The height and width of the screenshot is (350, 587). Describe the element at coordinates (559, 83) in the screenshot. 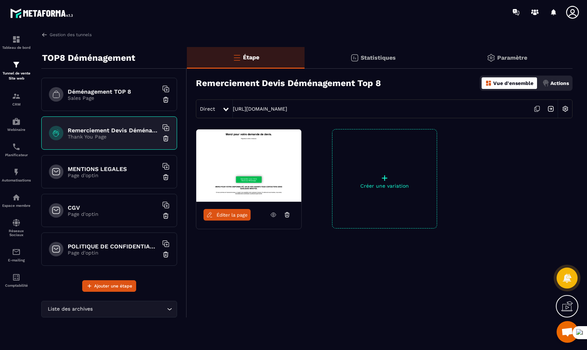

I see `p: Actions` at that location.